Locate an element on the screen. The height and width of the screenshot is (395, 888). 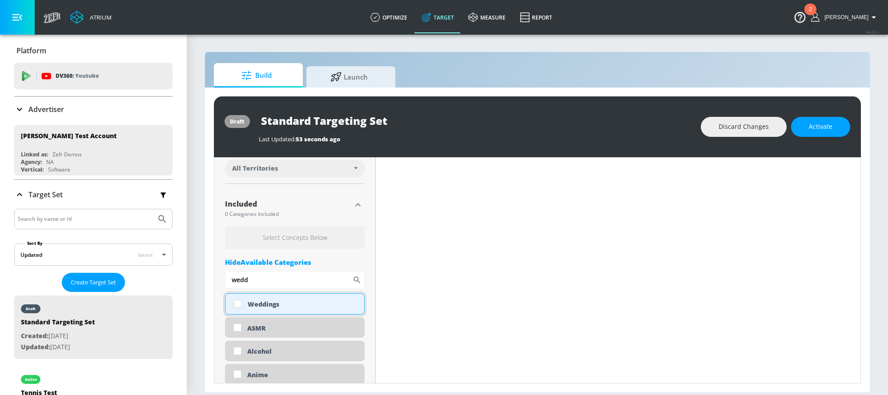
div: DV360: Youtube is located at coordinates (93, 76).